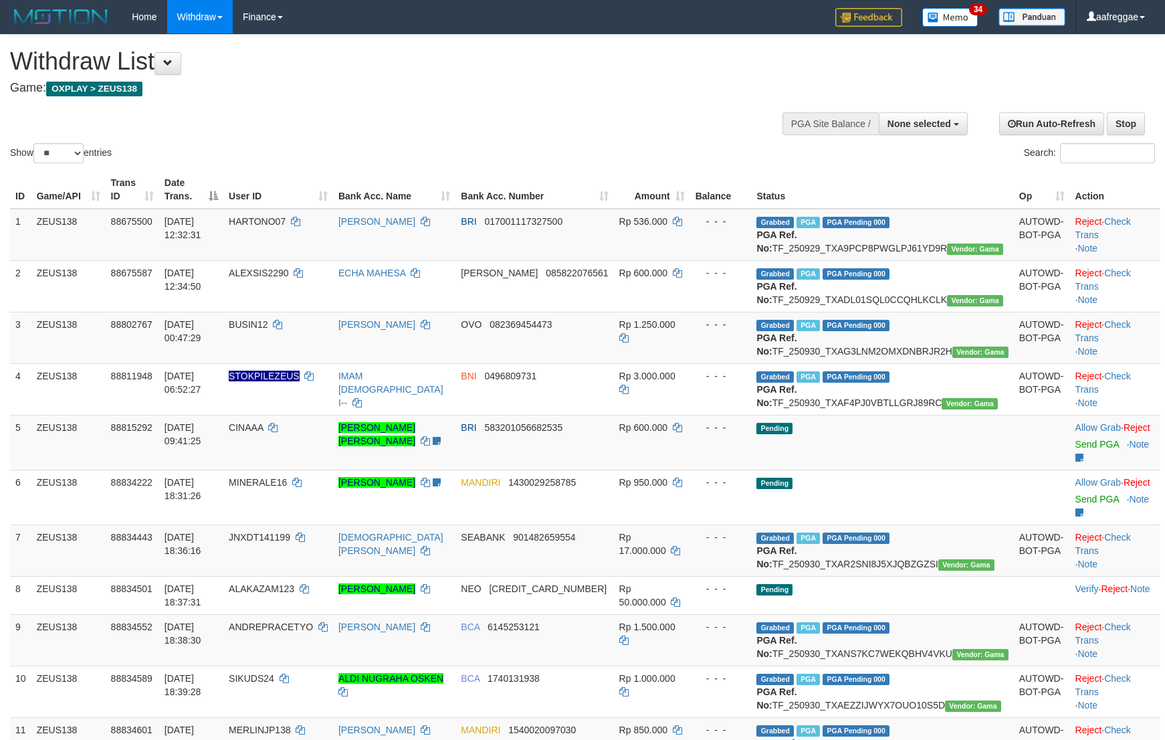 The height and width of the screenshot is (740, 1165). I want to click on a: Send PGA, so click(1097, 444).